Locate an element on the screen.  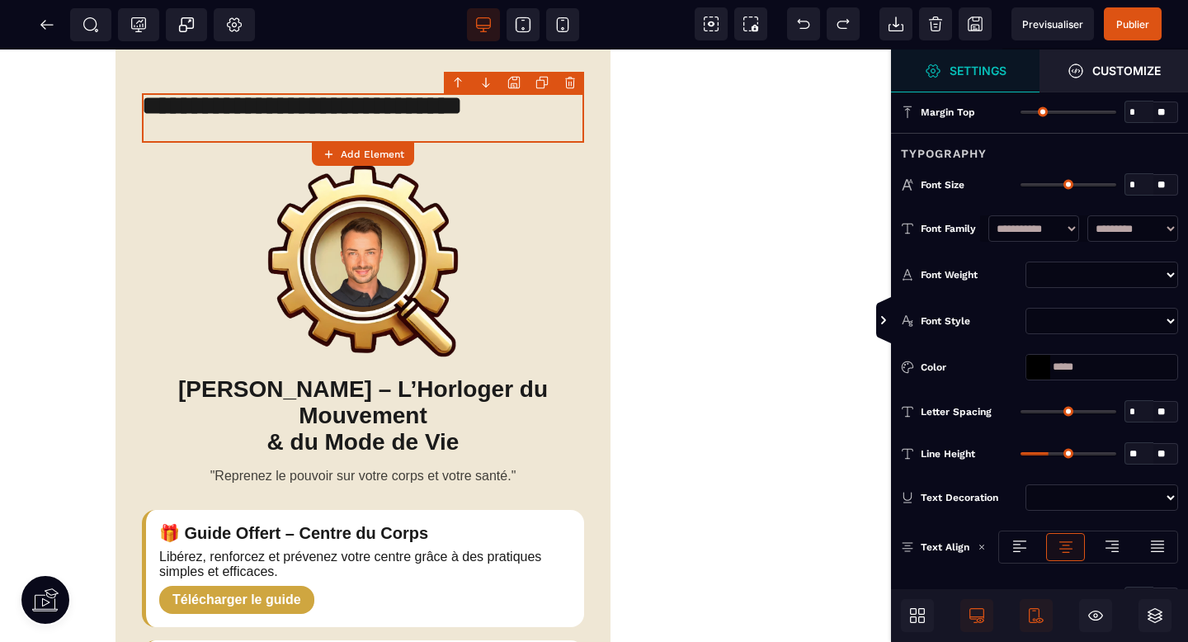
p: Text Align is located at coordinates (935, 547).